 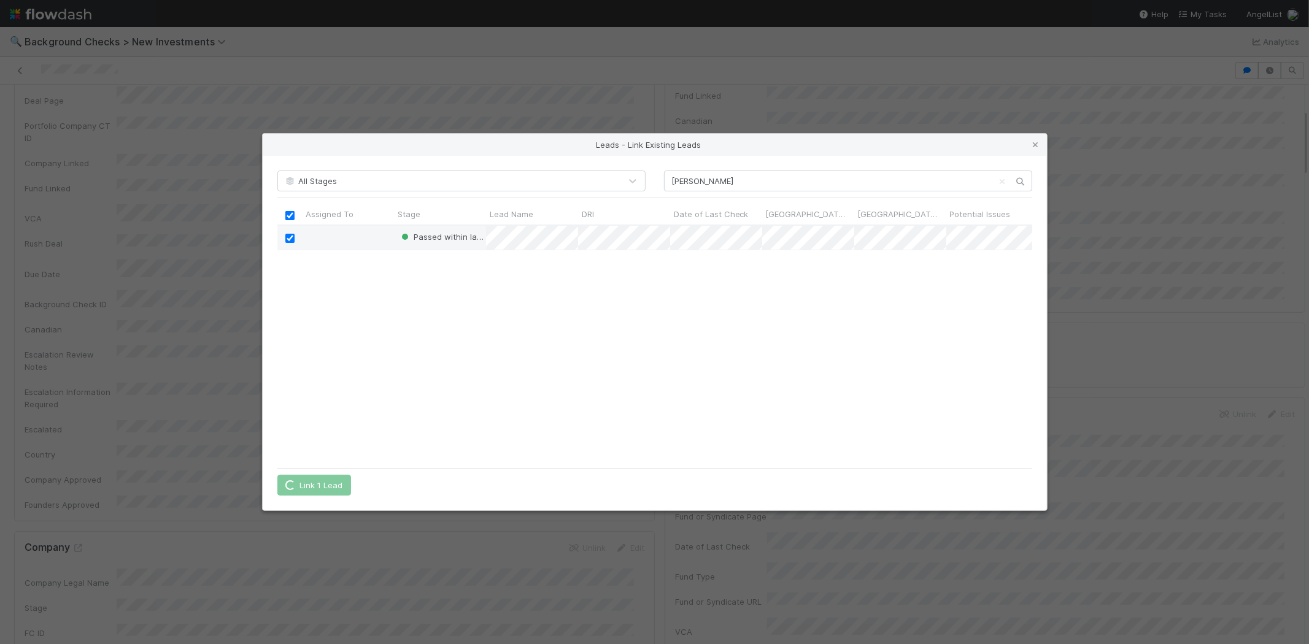 What do you see at coordinates (463, 237) in the screenshot?
I see `span: Passed within last 12 months` at bounding box center [463, 237].